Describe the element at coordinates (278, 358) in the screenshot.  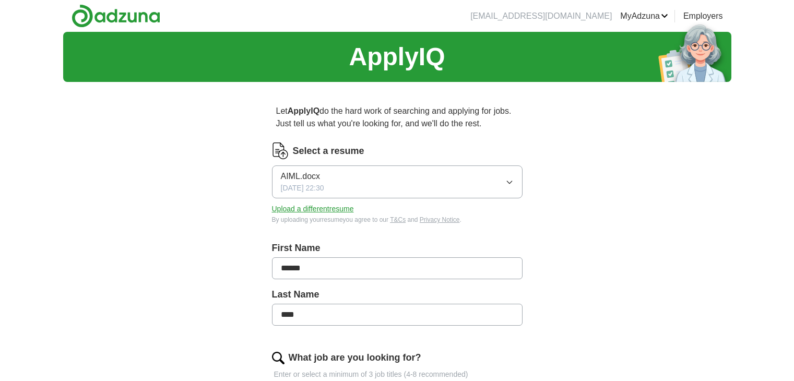
I see `img: search.png` at that location.